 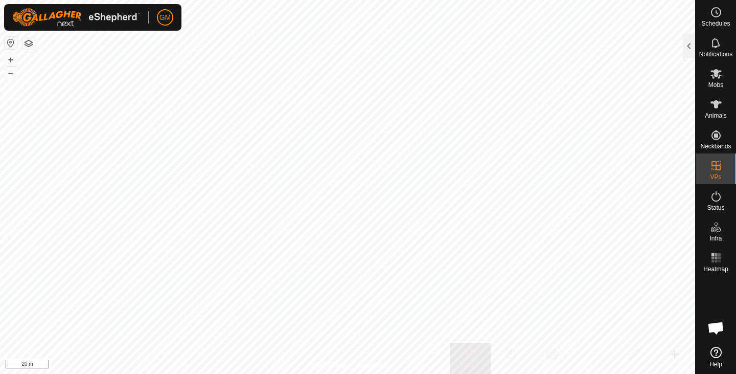 What do you see at coordinates (11, 43) in the screenshot?
I see `button: Reset Map` at bounding box center [11, 43].